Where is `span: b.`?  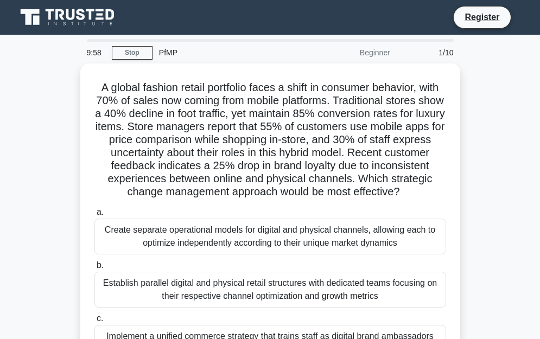 span: b. is located at coordinates (100, 265).